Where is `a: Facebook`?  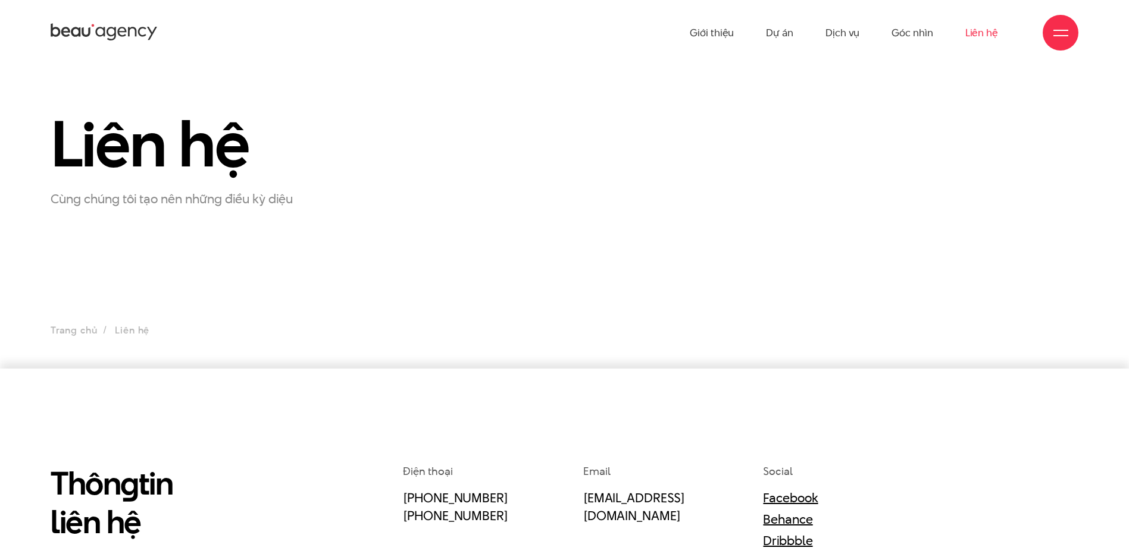
a: Facebook is located at coordinates (790, 498).